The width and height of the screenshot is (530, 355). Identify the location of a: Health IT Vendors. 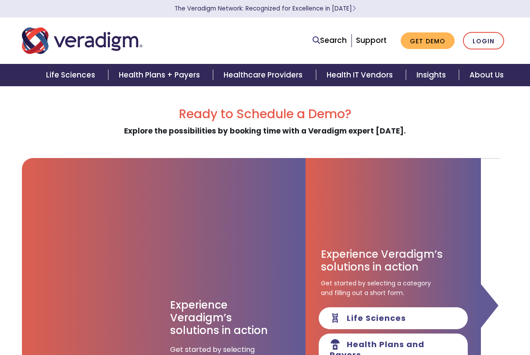
(361, 75).